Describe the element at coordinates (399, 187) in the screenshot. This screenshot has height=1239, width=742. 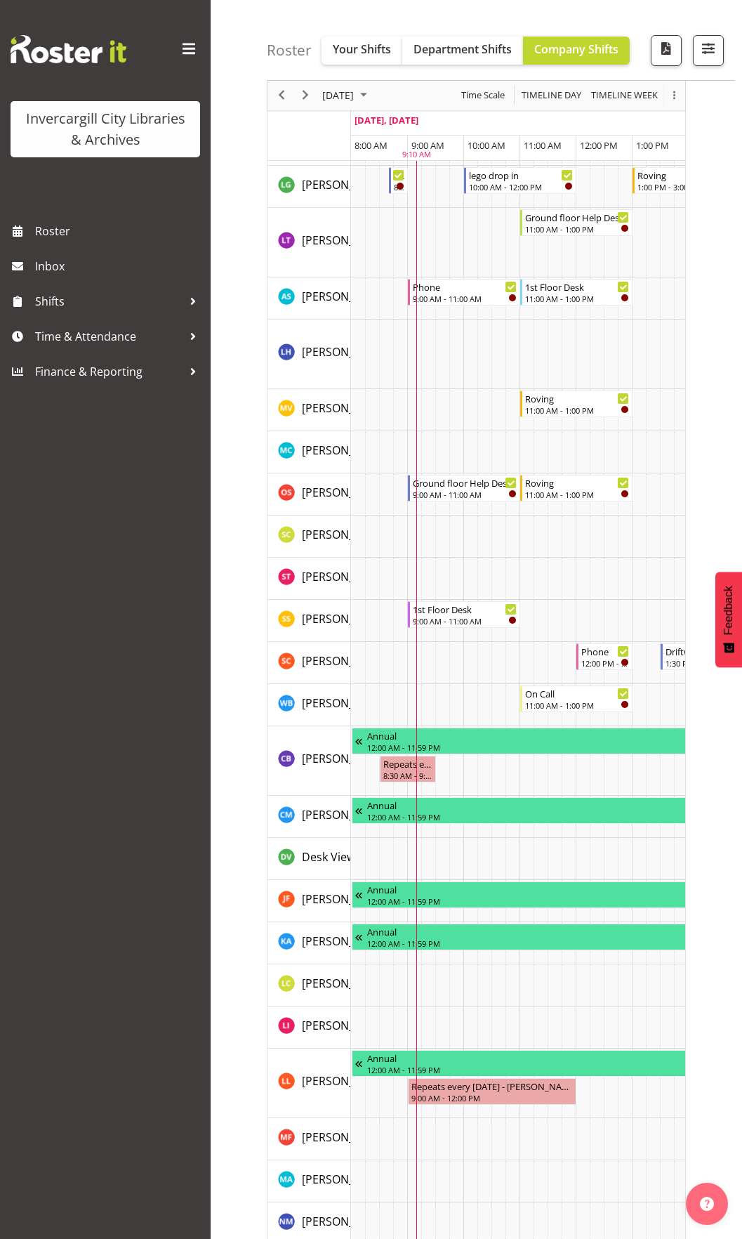
I see `div: 8:40 AM - 9:00 AM` at that location.